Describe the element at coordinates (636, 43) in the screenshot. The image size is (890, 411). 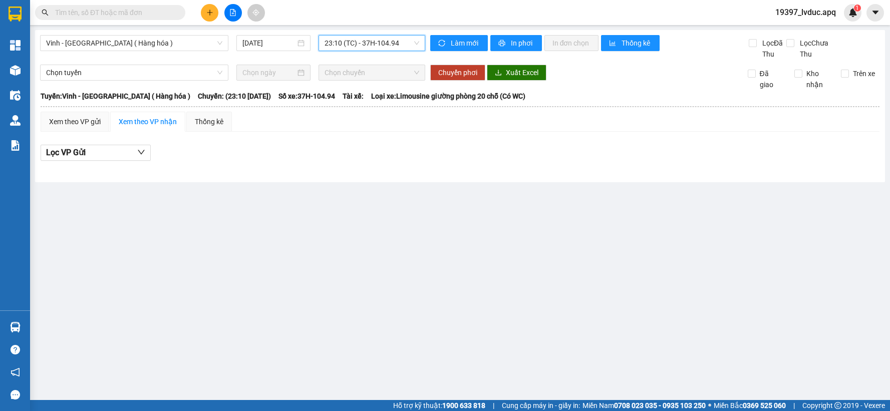
I see `span: Thống kê` at that location.